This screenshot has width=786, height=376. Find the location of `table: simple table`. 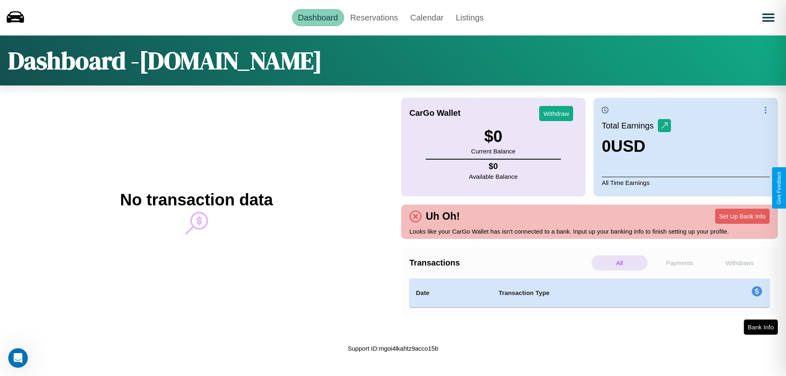

table: simple table is located at coordinates (589, 293).